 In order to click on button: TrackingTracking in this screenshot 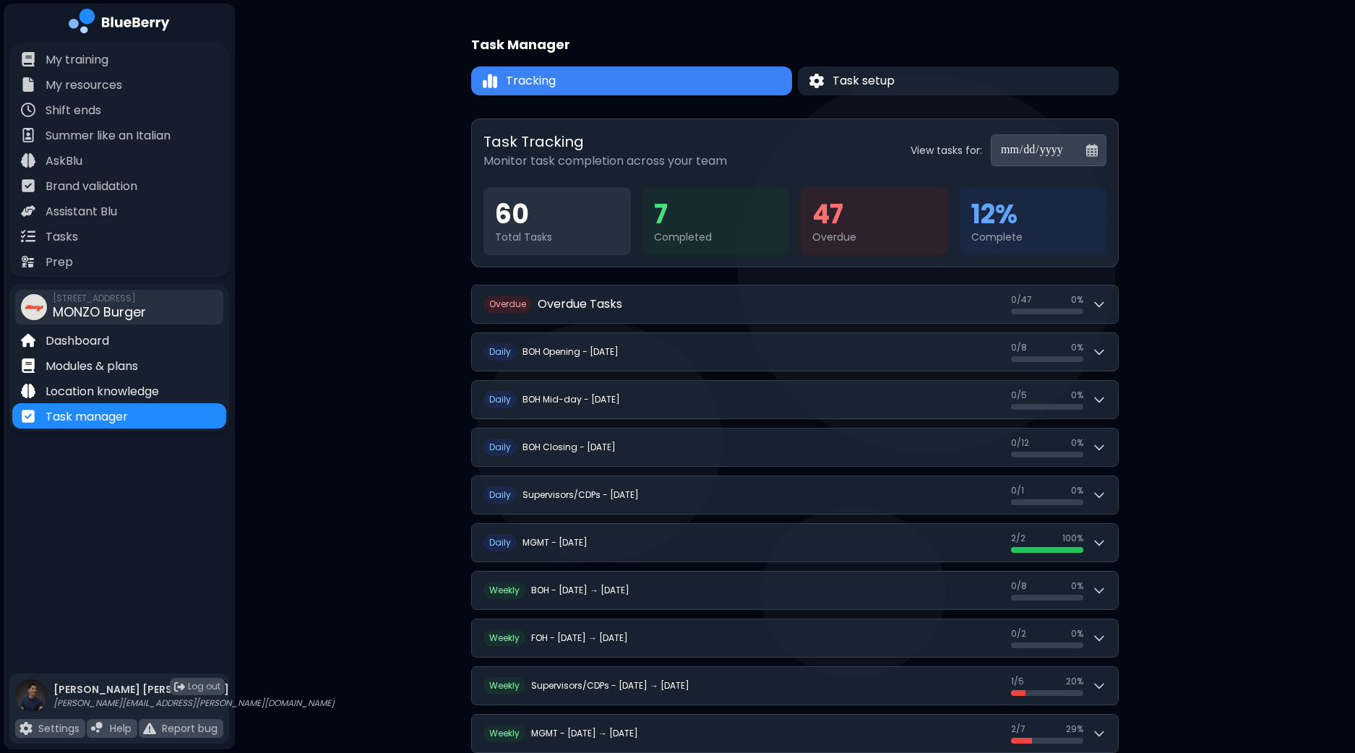, I will do `click(632, 81)`.